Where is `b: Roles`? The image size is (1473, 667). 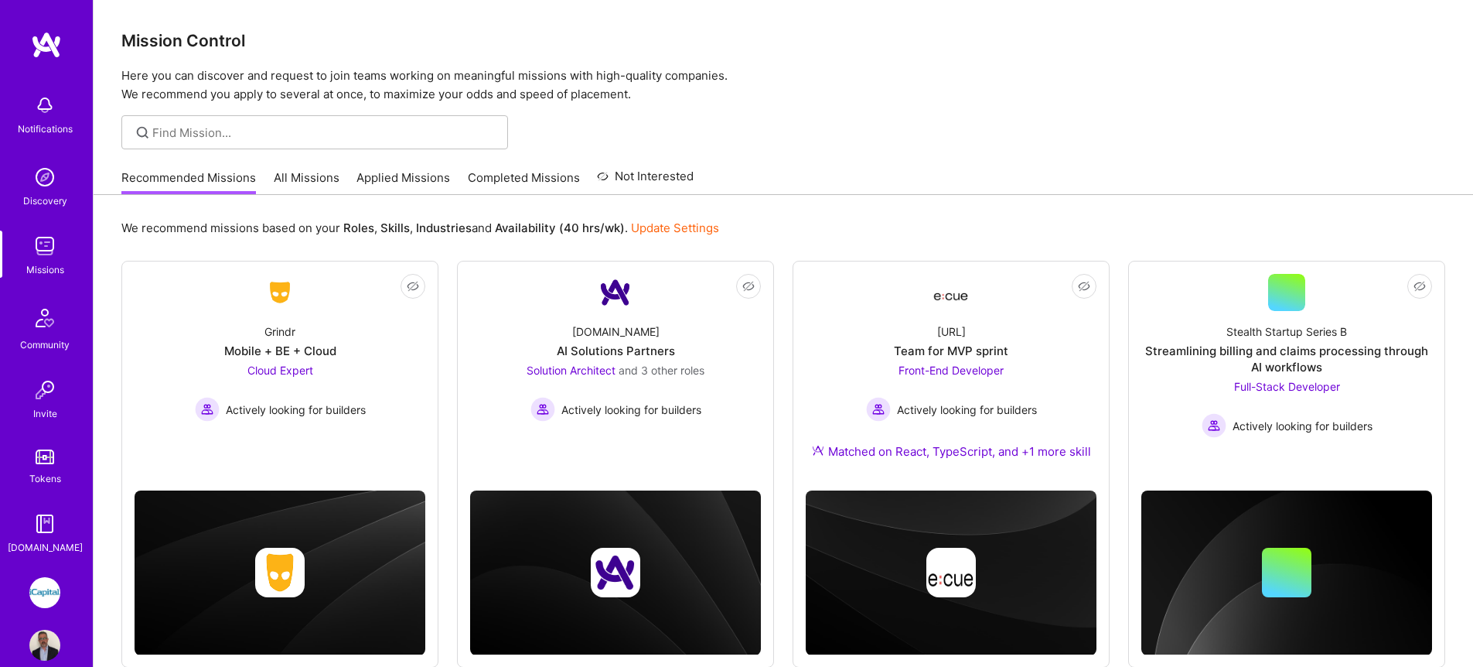
b: Roles is located at coordinates (359, 227).